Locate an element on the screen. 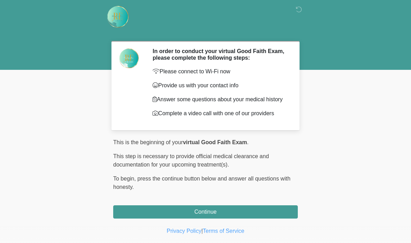 This screenshot has height=243, width=411. p: Please connect to Wi-Fi now is located at coordinates (220, 71).